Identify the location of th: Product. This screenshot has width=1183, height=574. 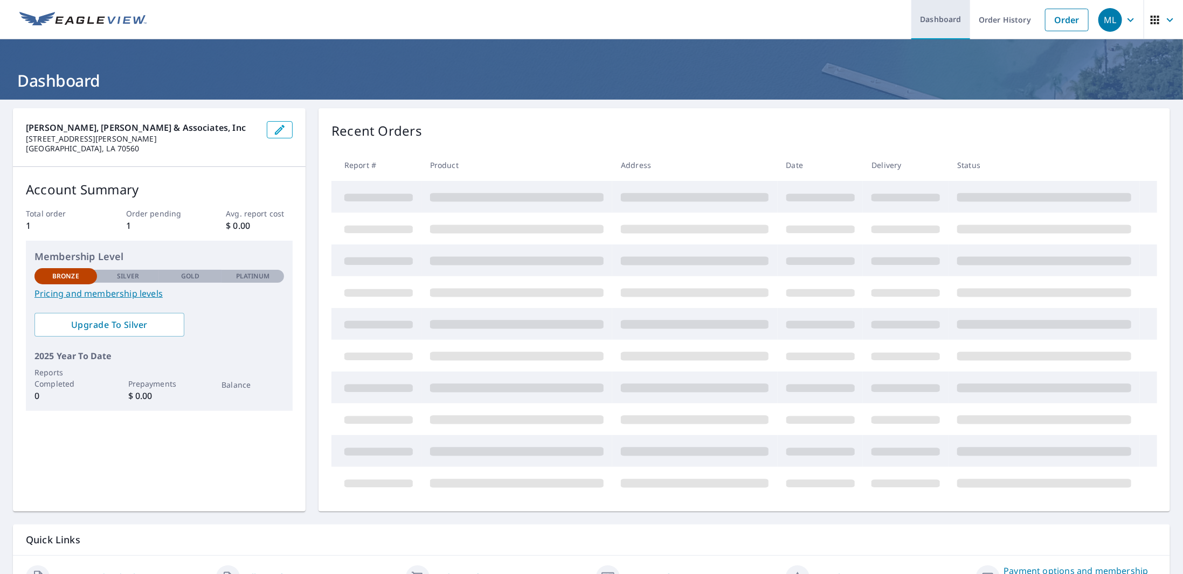
(517, 165).